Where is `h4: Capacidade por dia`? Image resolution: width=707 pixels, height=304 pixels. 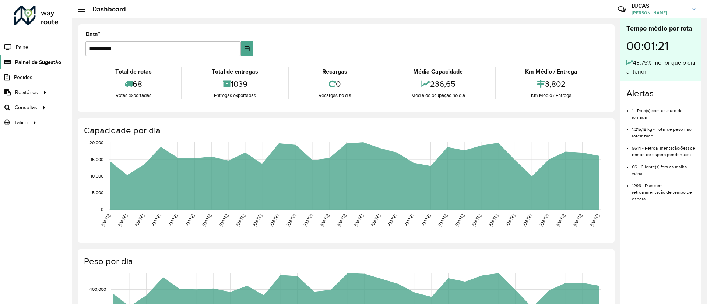
h4: Capacidade por dia is located at coordinates (345, 131).